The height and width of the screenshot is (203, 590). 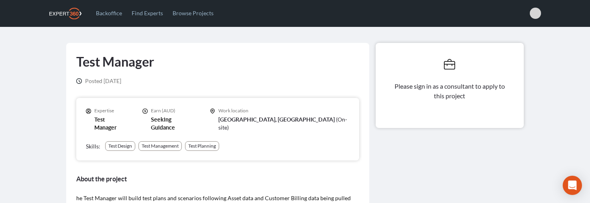 I want to click on p: Earn (AUD), so click(x=172, y=111).